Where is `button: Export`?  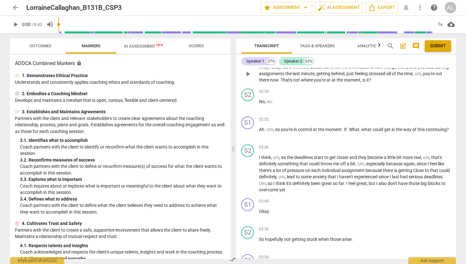 button: Export is located at coordinates (382, 8).